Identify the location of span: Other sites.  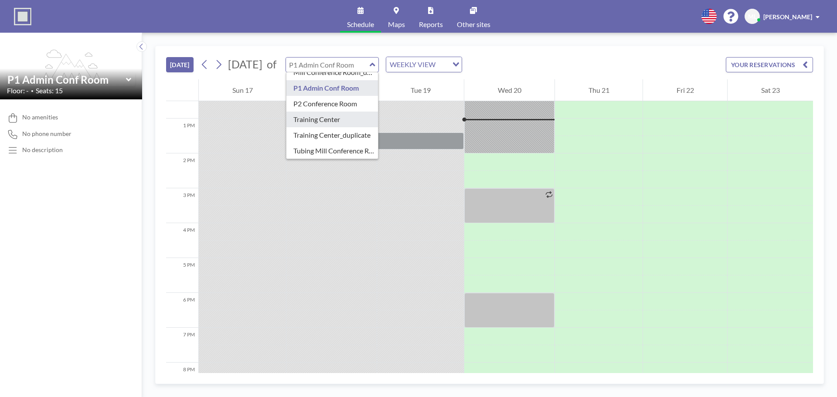
(474, 24).